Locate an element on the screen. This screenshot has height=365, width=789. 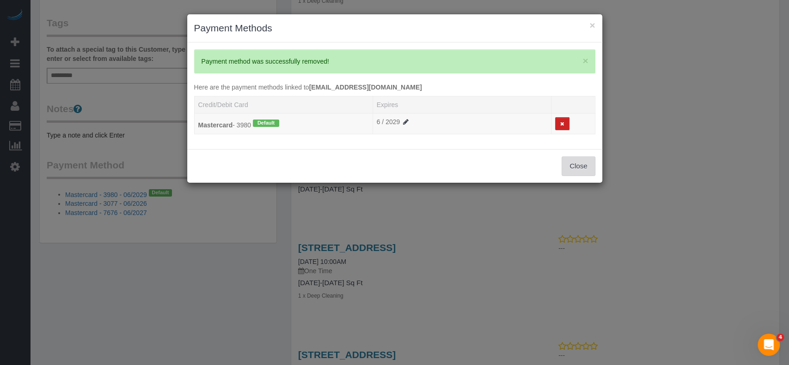
p: Payment method was successfully removed! is located at coordinates (390, 61).